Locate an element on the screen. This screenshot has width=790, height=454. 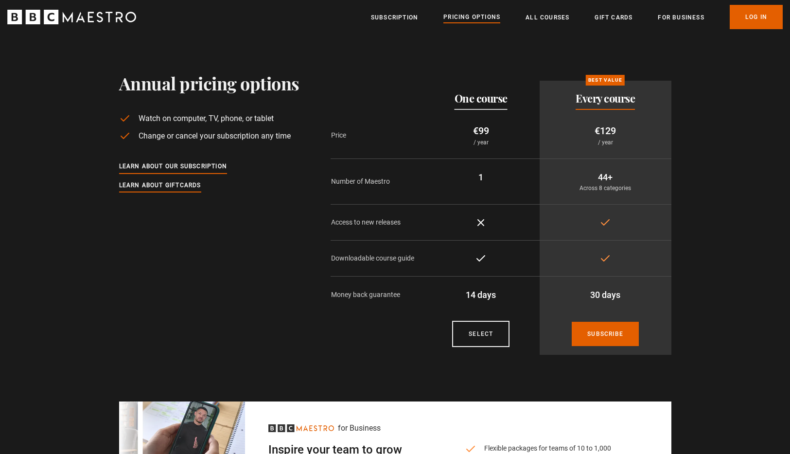
a: Pricing Options is located at coordinates (472, 17).